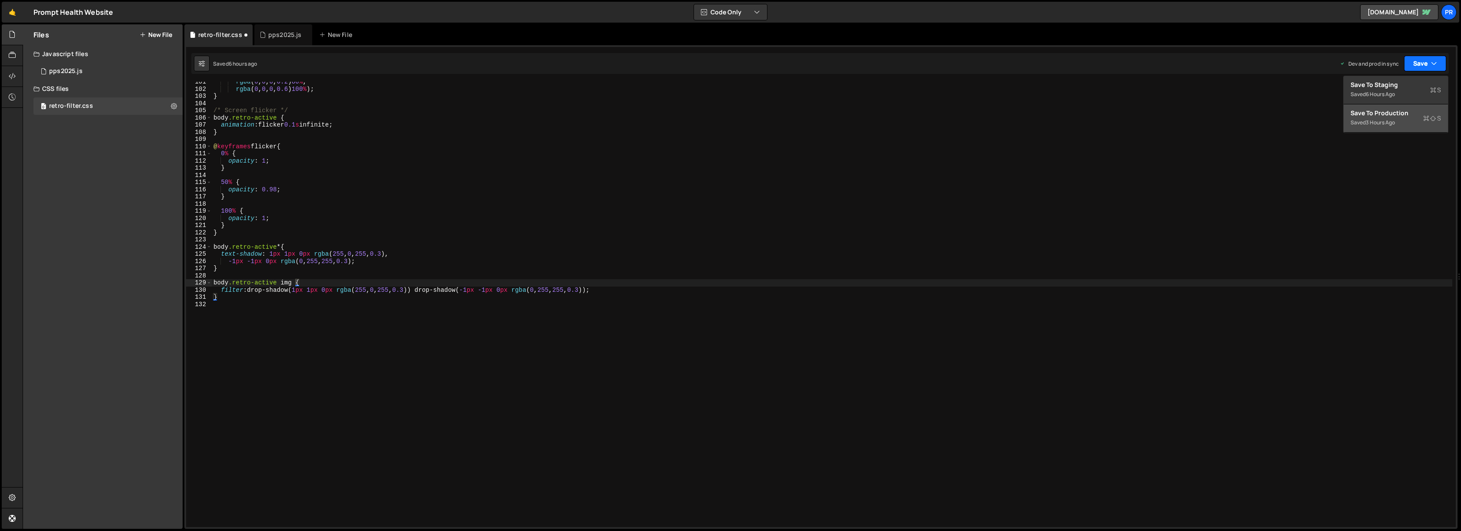  Describe the element at coordinates (199, 211) in the screenshot. I see `div: 119` at that location.